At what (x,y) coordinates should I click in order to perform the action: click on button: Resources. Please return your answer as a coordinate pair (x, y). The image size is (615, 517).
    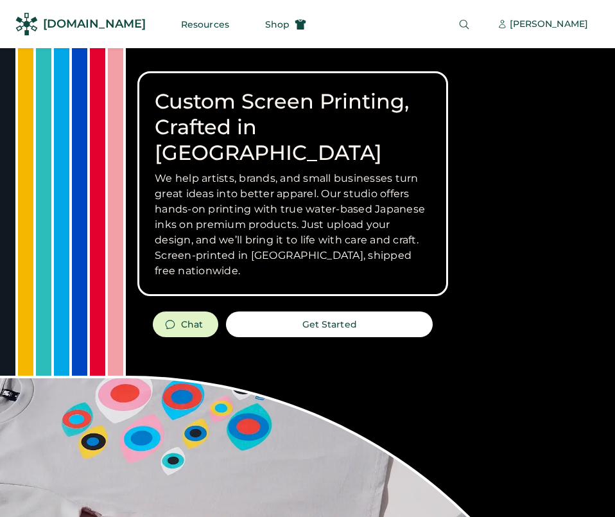
    Looking at the image, I should click on (205, 24).